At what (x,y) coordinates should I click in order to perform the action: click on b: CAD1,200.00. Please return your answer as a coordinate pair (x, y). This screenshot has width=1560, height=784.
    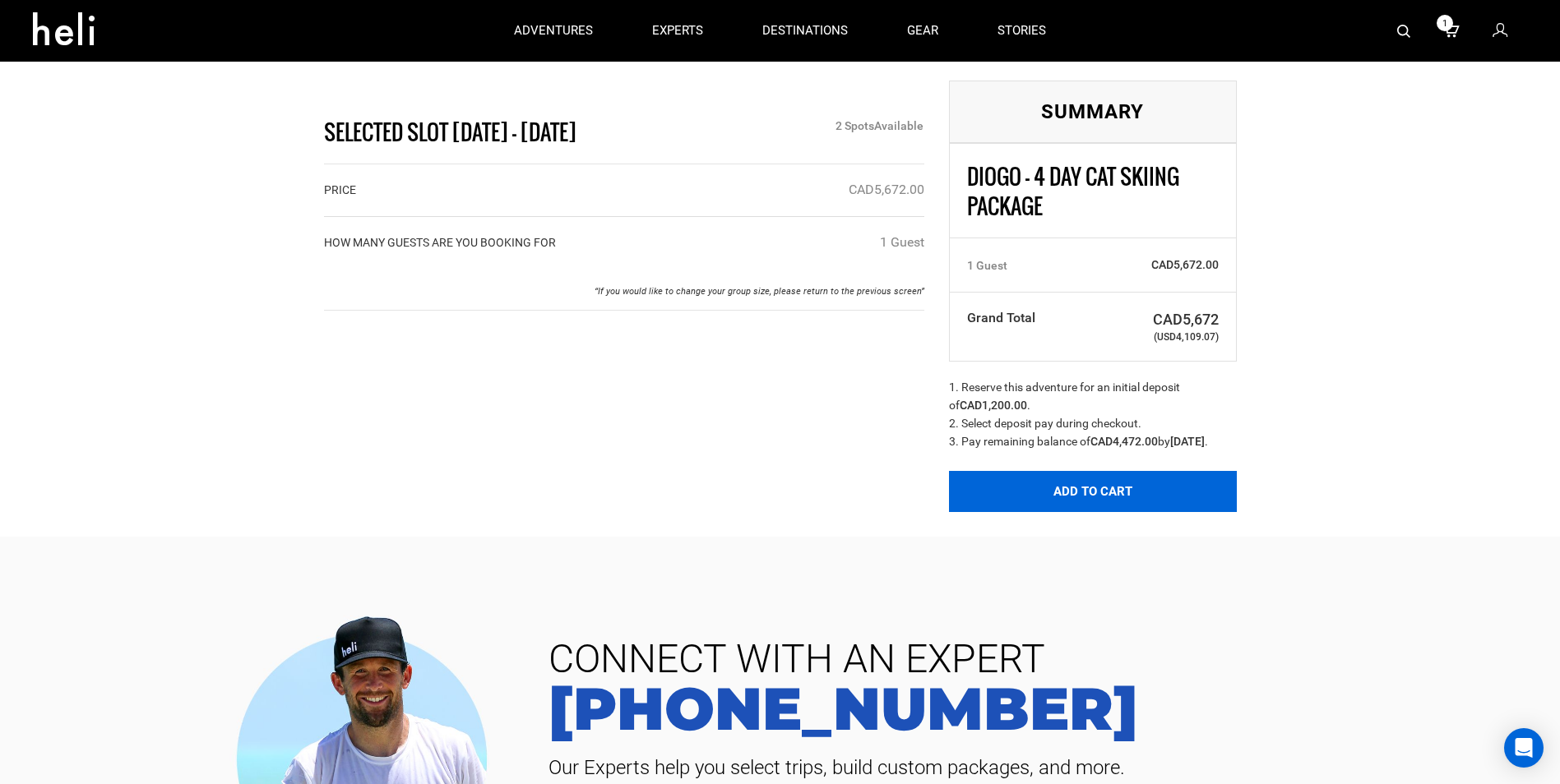
    Looking at the image, I should click on (993, 405).